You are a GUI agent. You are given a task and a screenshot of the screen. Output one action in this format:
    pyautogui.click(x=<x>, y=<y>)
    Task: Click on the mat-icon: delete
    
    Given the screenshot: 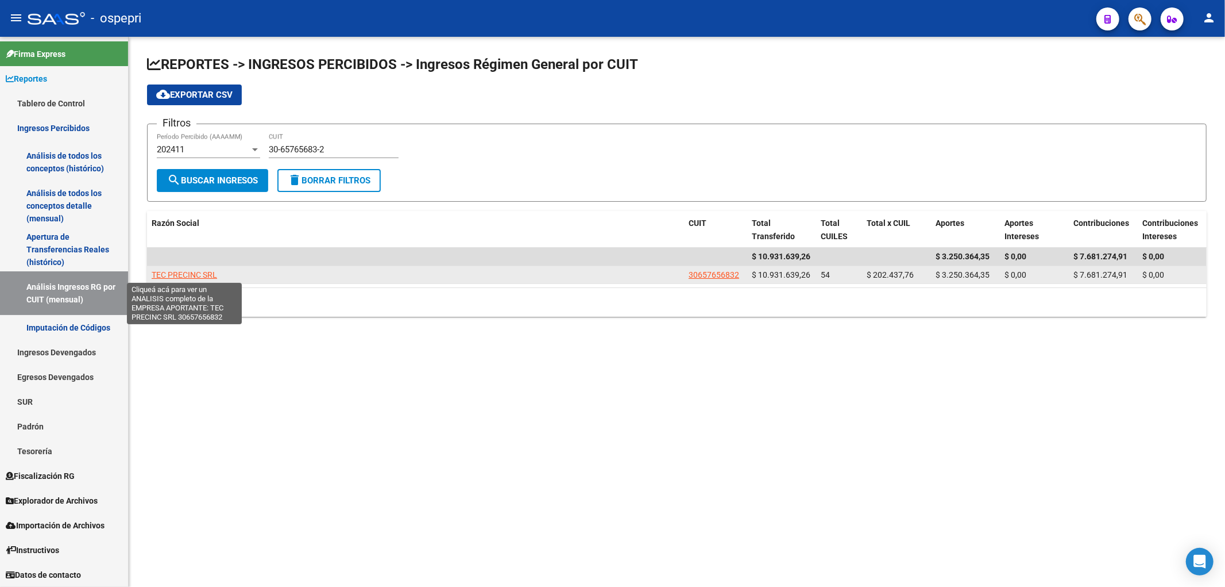 What is the action you would take?
    pyautogui.click(x=295, y=180)
    